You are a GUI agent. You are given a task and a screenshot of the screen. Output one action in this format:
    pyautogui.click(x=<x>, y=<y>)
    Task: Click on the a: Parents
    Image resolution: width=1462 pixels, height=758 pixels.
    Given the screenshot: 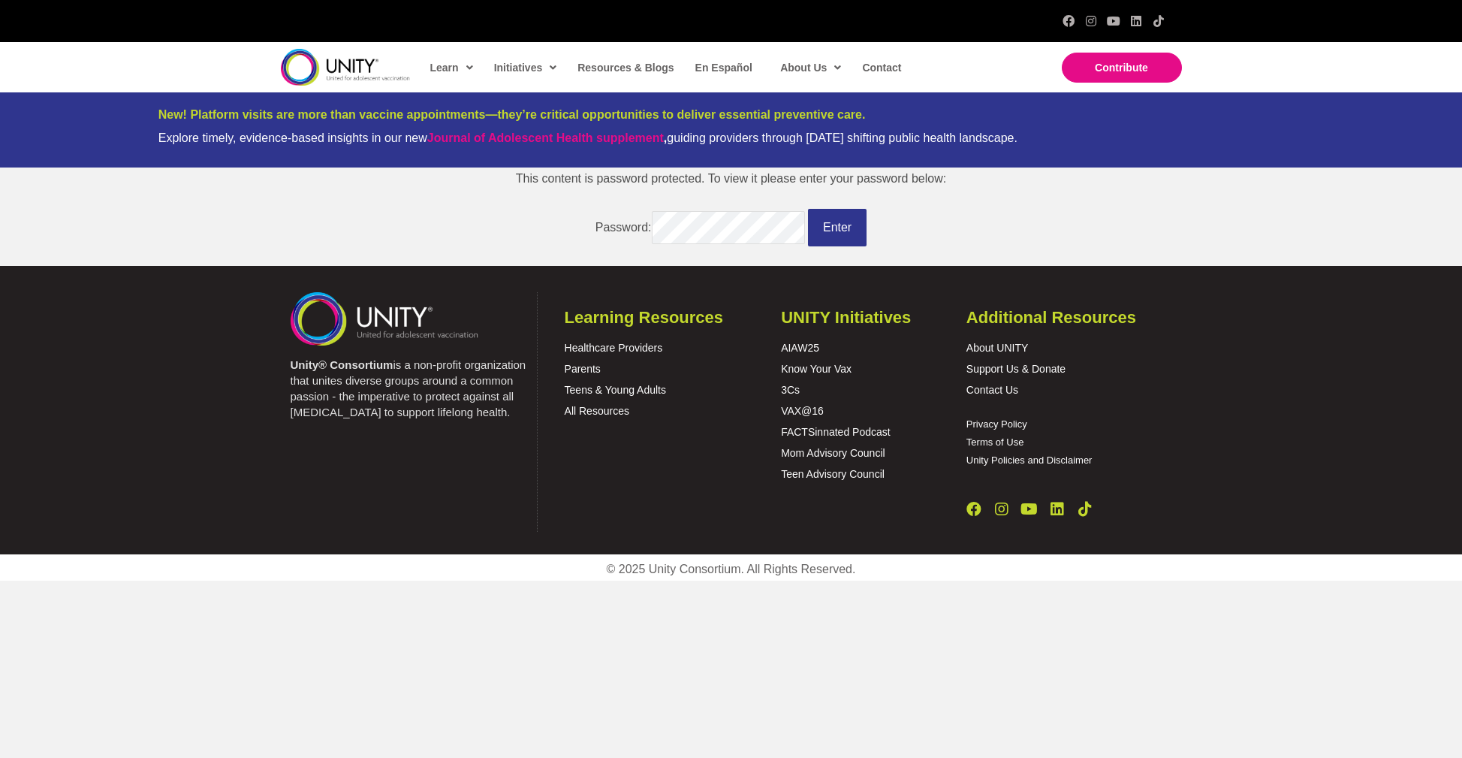 What is the action you would take?
    pyautogui.click(x=583, y=369)
    